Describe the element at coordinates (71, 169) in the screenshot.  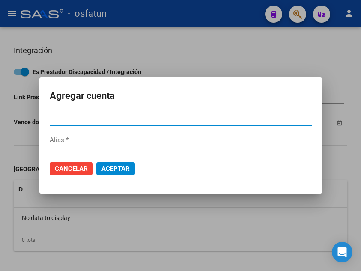
I see `button: Cancelar` at that location.